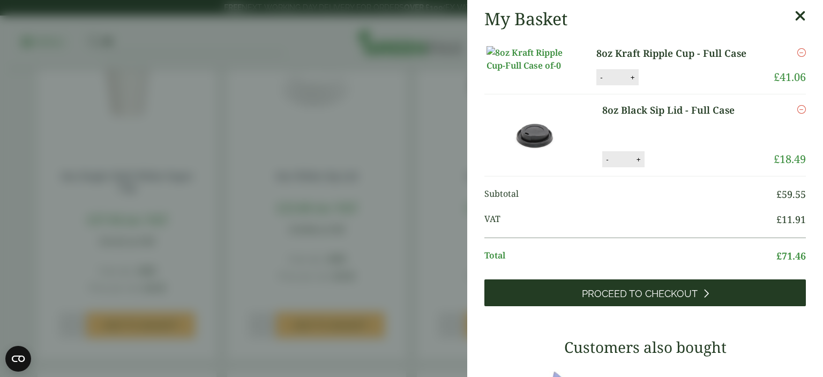  What do you see at coordinates (791, 256) in the screenshot?
I see `bdi: 71.46` at bounding box center [791, 256].